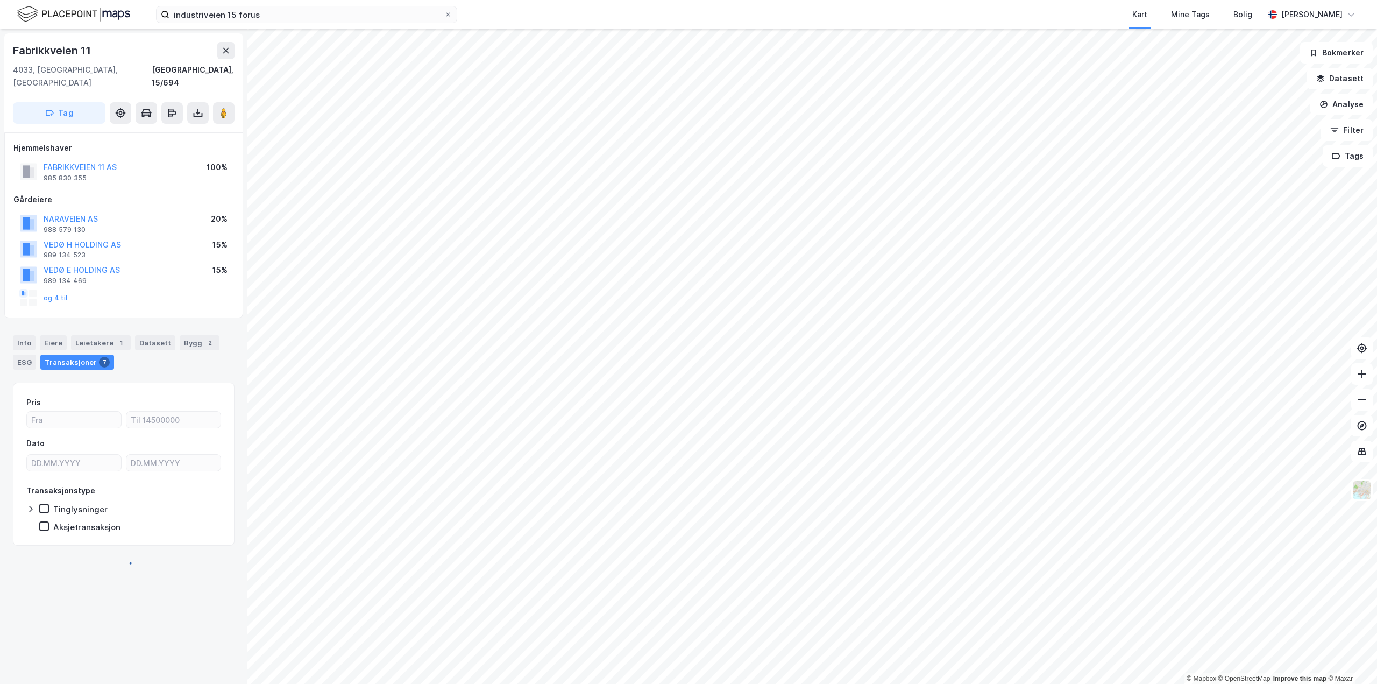 The image size is (1377, 684). I want to click on div: 988 579 130, so click(65, 230).